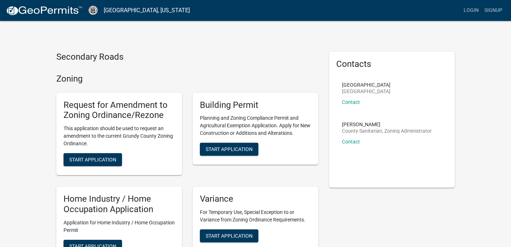 This screenshot has height=247, width=511. Describe the element at coordinates (387, 131) in the screenshot. I see `p: County Sanitarian, Zoning Administrator` at that location.